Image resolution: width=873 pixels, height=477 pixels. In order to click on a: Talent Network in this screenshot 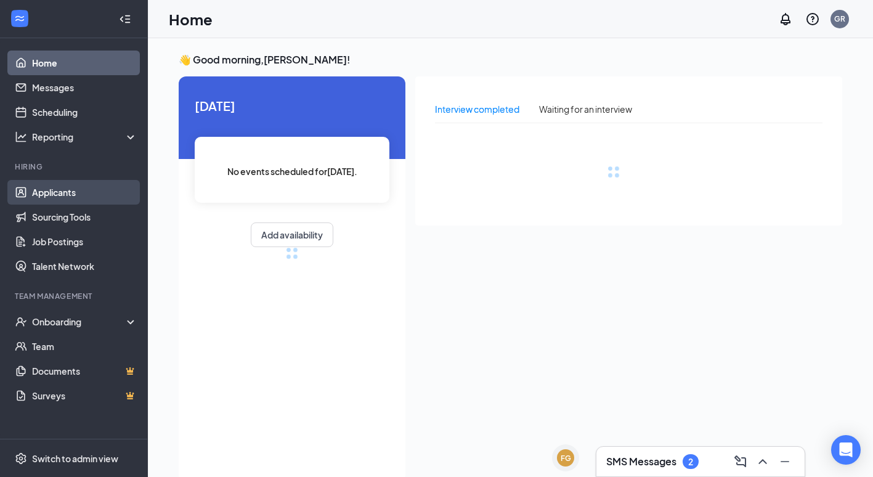, I will do `click(84, 266)`.